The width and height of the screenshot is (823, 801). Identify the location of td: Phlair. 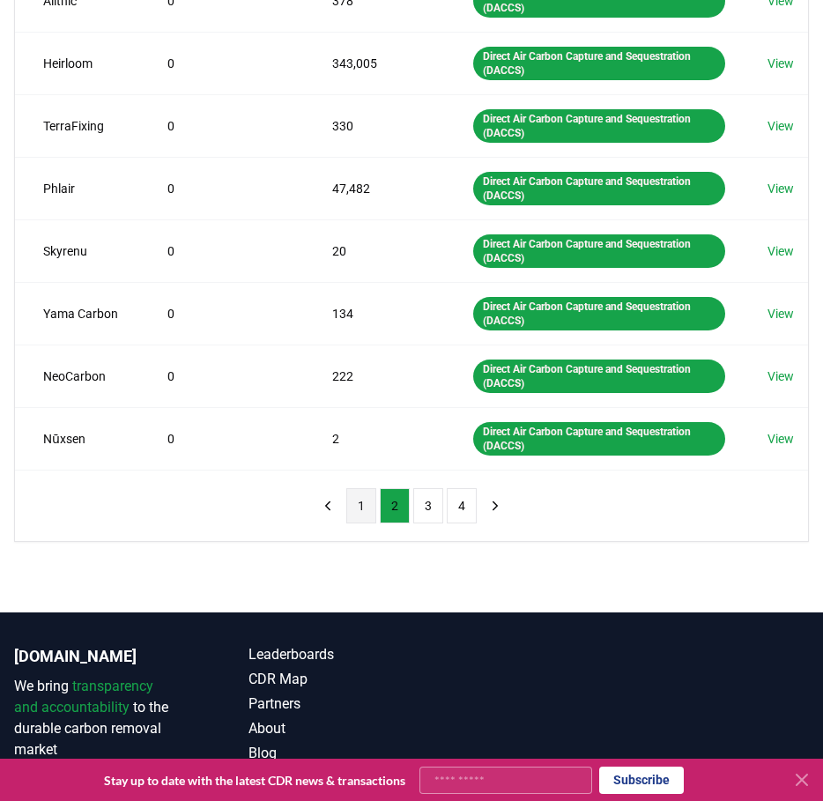
(77, 188).